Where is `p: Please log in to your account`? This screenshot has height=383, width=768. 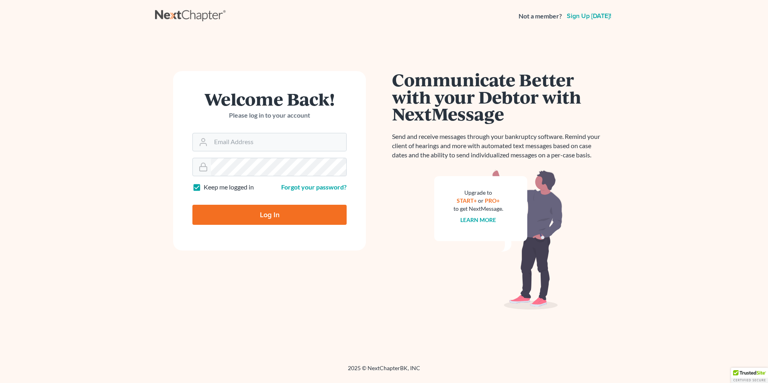 p: Please log in to your account is located at coordinates (269, 115).